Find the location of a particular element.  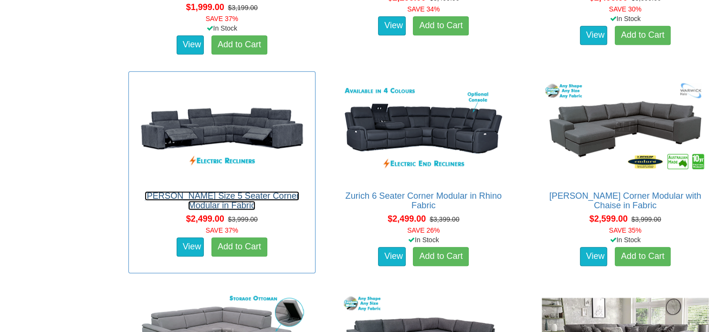

img: Morton Corner Modular with Chaise in Fabric is located at coordinates (625, 129).